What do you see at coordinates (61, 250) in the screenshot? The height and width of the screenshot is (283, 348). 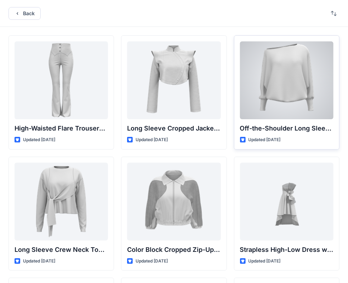 I see `p: Long Sleeve Crew Neck Top with Asymmetrical Tie Detail` at bounding box center [61, 250].